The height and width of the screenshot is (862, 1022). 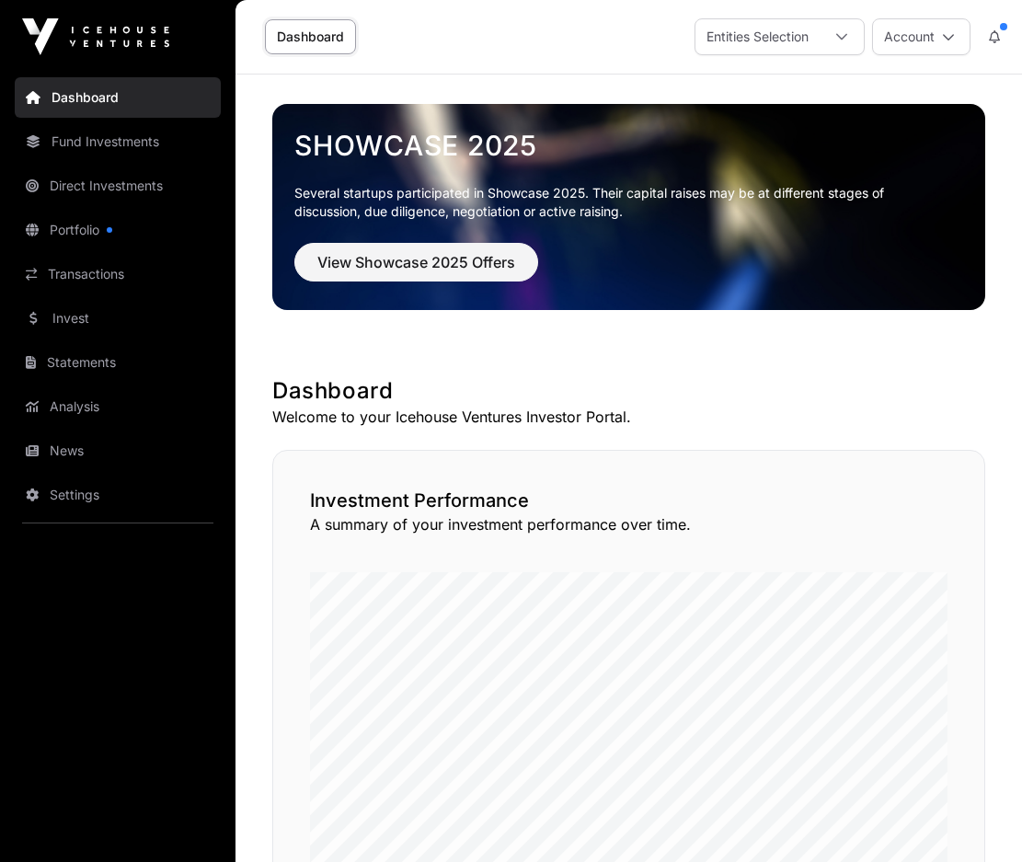 I want to click on a: Direct Investments, so click(x=118, y=186).